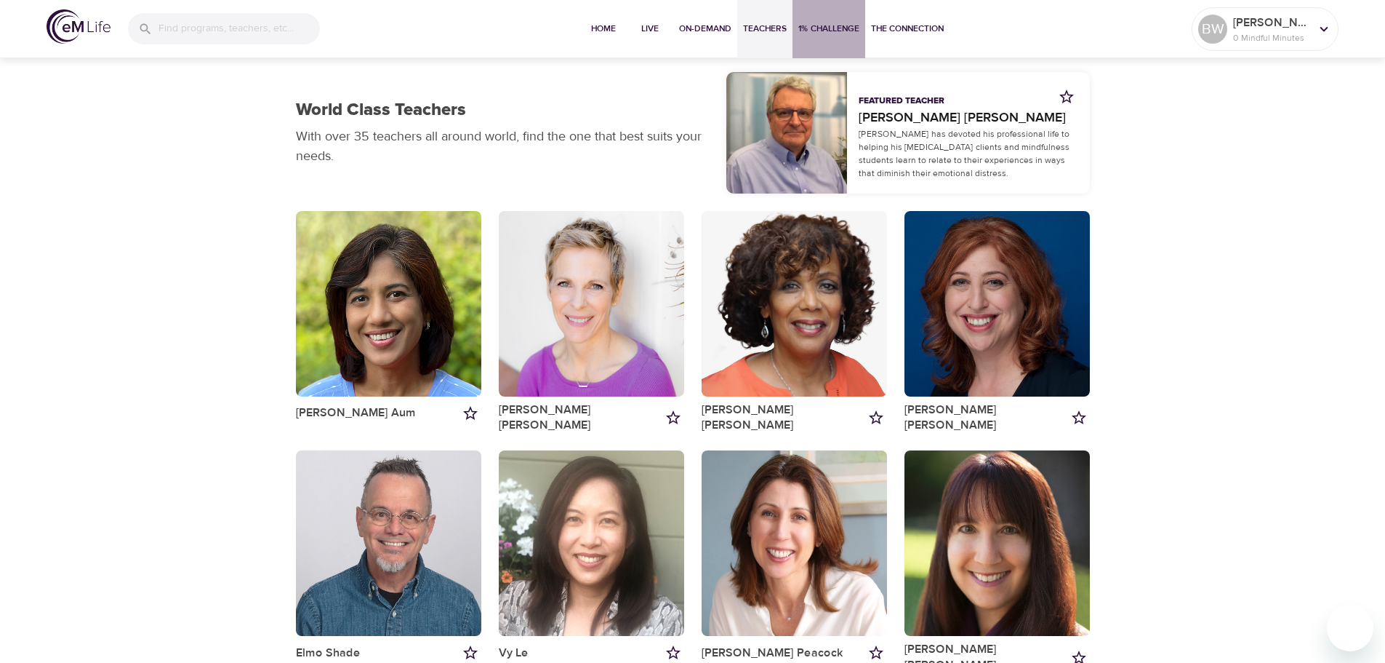 Image resolution: width=1385 pixels, height=663 pixels. What do you see at coordinates (902, 101) in the screenshot?
I see `p: Featured Teacher` at bounding box center [902, 101].